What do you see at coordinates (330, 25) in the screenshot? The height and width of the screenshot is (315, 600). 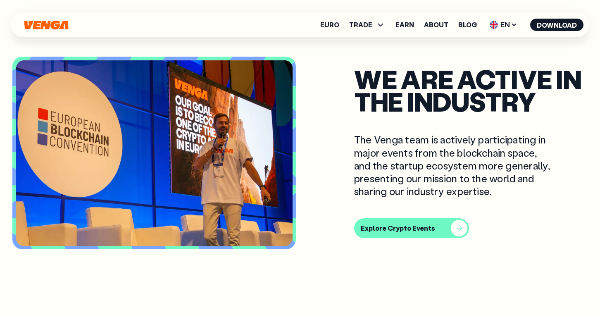 I see `a: Euro` at bounding box center [330, 25].